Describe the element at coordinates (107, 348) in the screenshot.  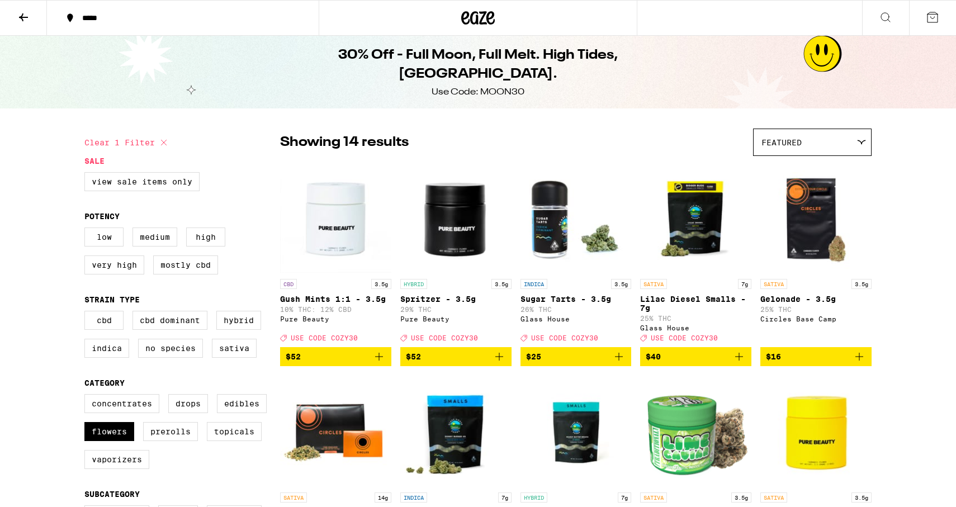
I see `label: Indica` at that location.